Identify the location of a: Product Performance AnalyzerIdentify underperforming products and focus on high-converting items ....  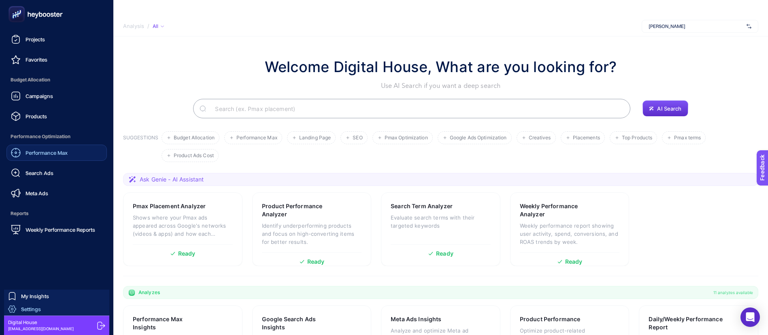
(312, 229).